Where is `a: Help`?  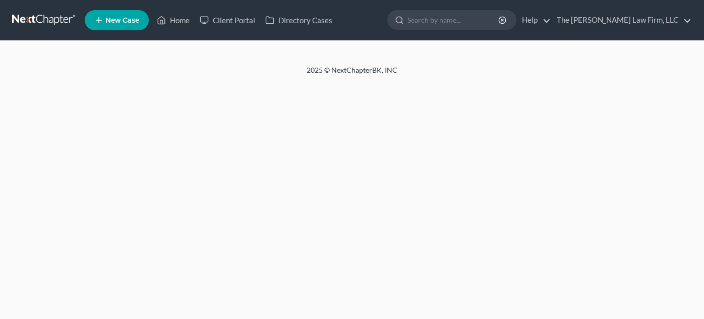
a: Help is located at coordinates (534, 20).